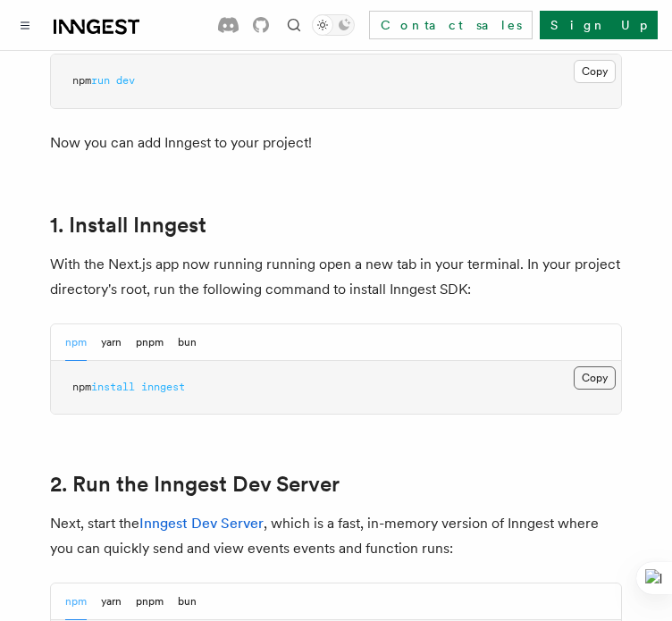  Describe the element at coordinates (163, 387) in the screenshot. I see `span: inngest` at that location.